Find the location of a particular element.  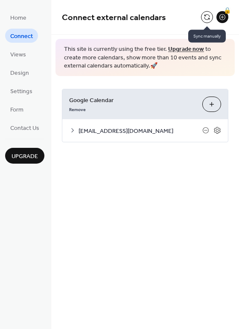

button: Upgrade is located at coordinates (25, 156).